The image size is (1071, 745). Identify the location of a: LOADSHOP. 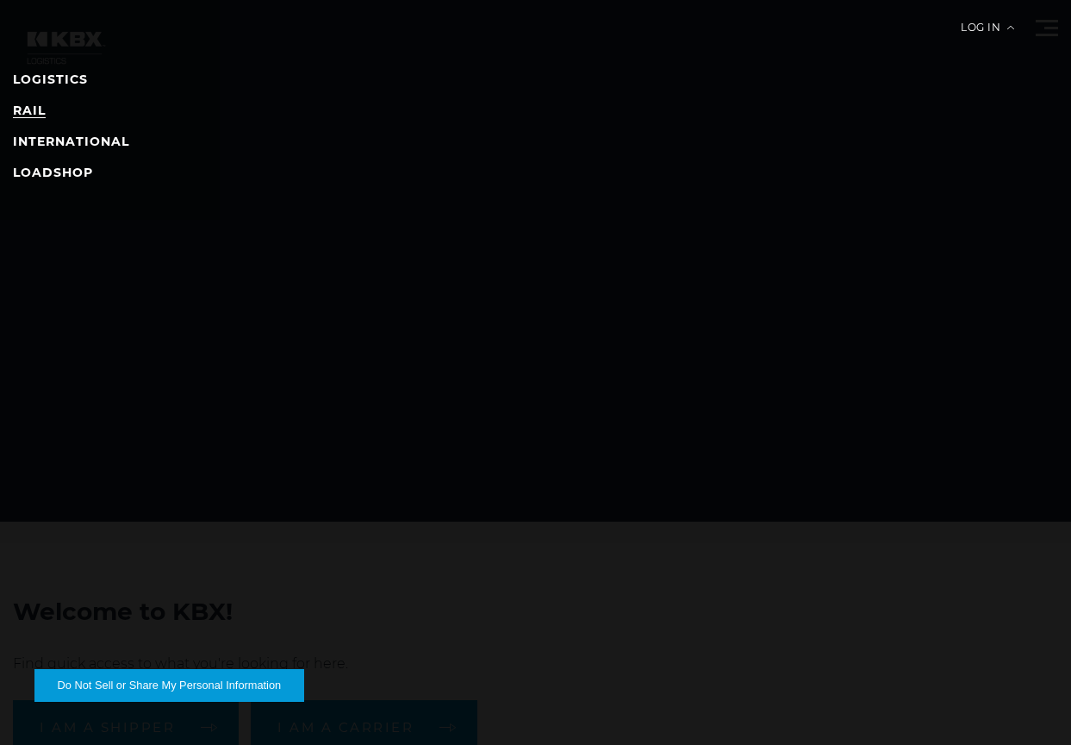
(53, 172).